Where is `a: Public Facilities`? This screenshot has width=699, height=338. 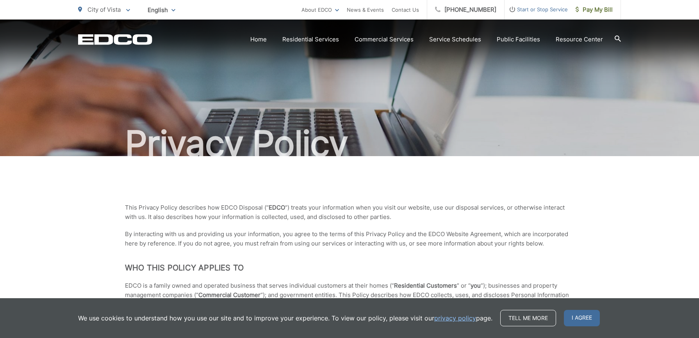
a: Public Facilities is located at coordinates (518, 39).